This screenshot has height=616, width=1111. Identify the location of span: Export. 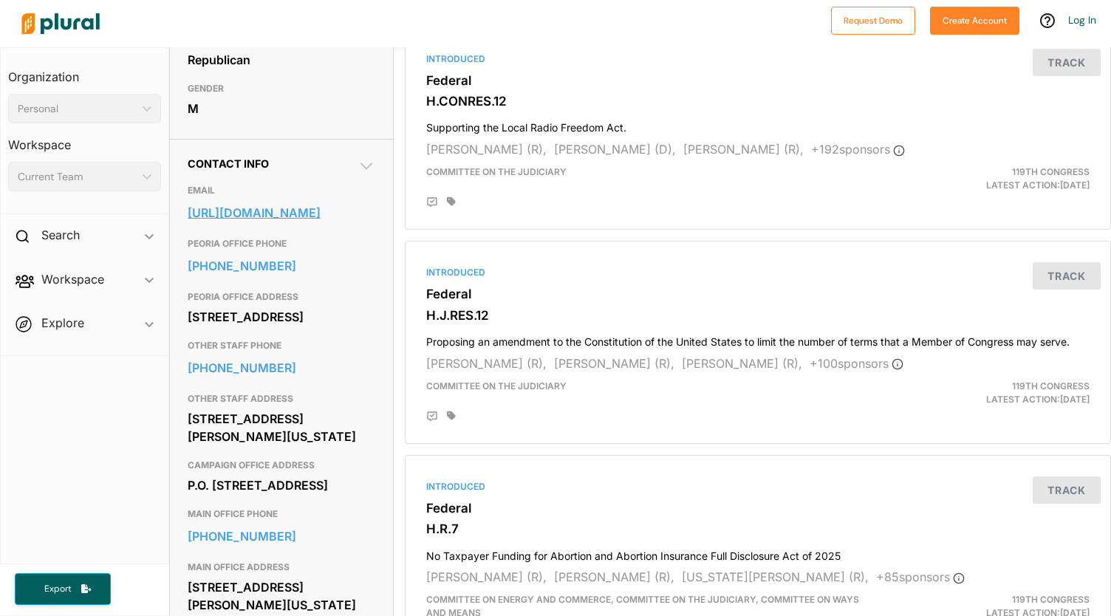
(58, 589).